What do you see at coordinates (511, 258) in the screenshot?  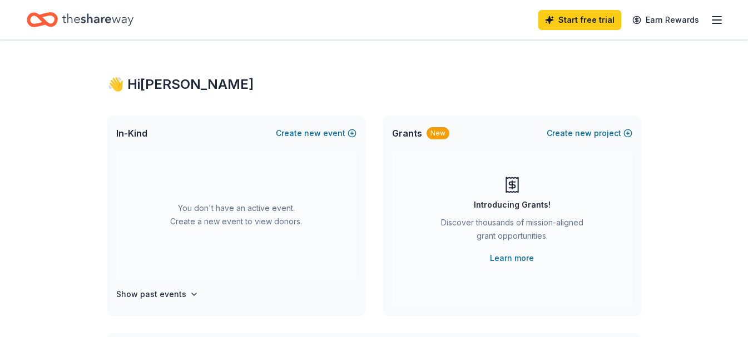 I see `a: Learn more` at bounding box center [511, 258].